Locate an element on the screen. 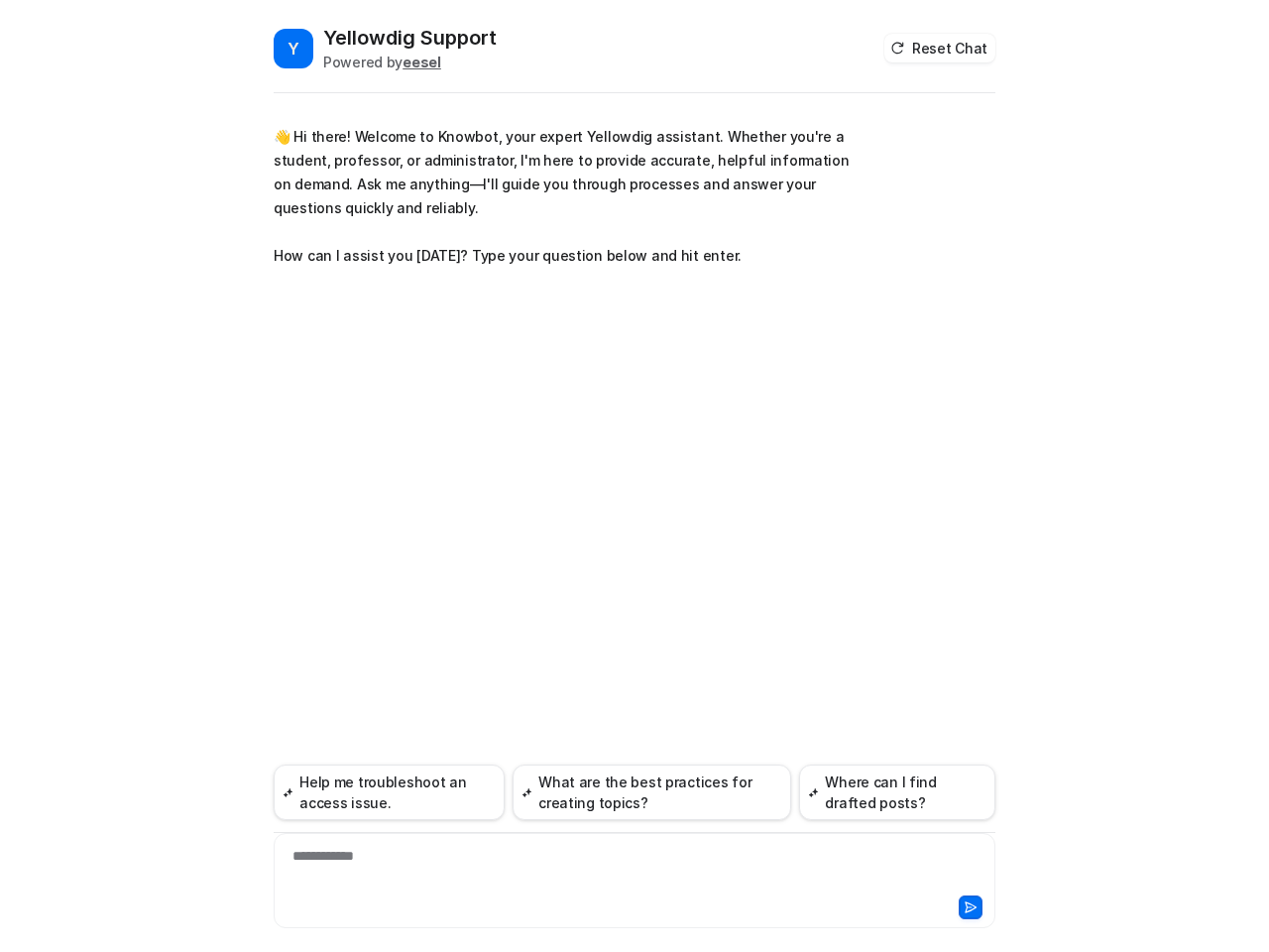 This screenshot has height=952, width=1269. span: Y is located at coordinates (293, 49).